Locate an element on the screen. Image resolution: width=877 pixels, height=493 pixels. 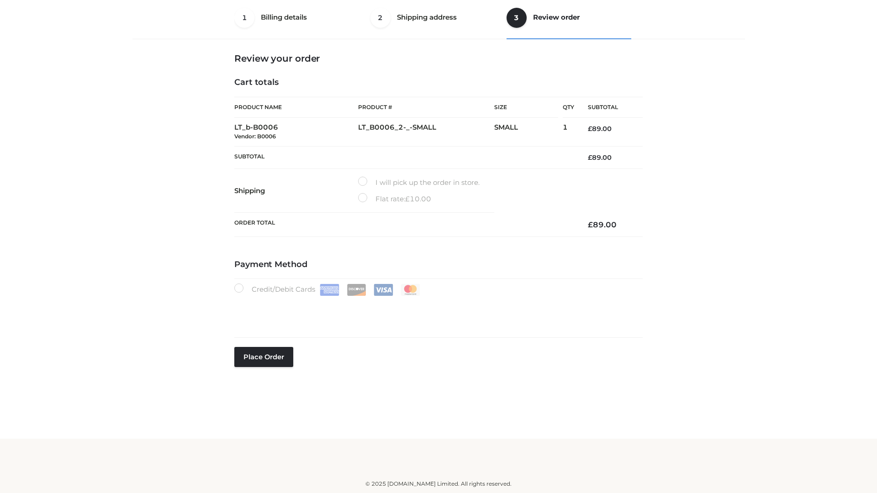
td: LT_b-B0006 is located at coordinates (296, 132).